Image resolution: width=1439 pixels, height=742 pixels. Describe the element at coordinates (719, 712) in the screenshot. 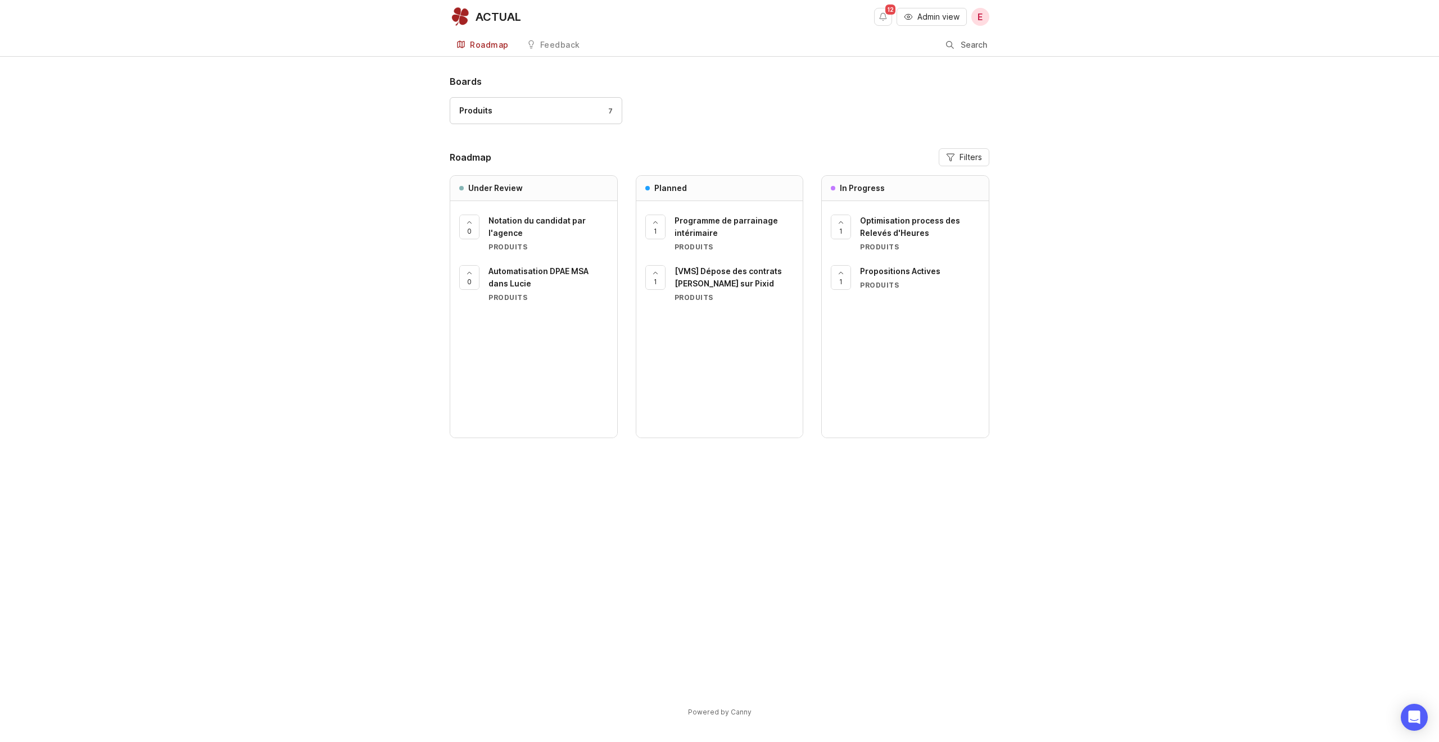

I see `a: Powered by Canny` at that location.